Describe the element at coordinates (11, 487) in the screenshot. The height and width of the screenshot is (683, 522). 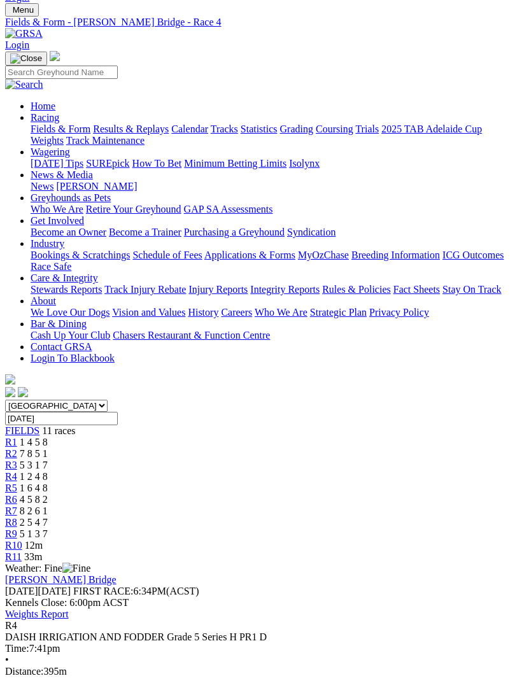
I see `span: R5` at that location.